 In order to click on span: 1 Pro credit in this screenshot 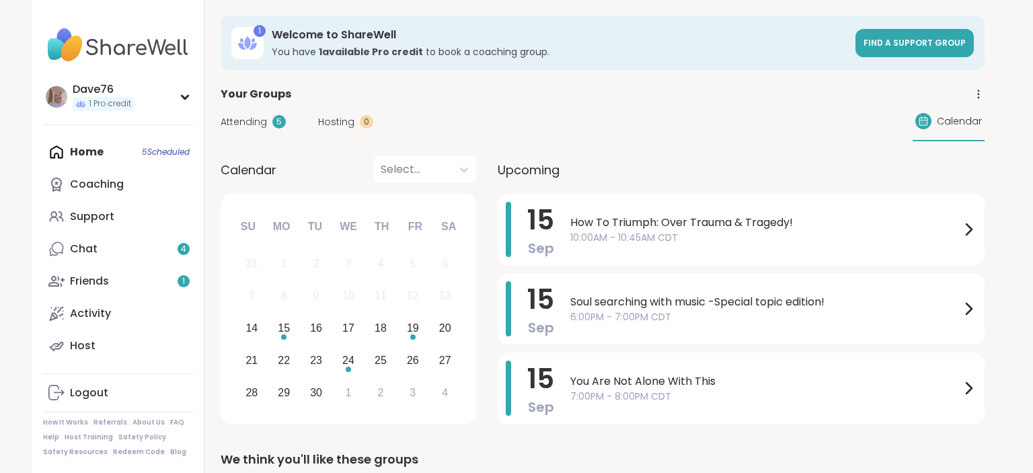, I will do `click(110, 104)`.